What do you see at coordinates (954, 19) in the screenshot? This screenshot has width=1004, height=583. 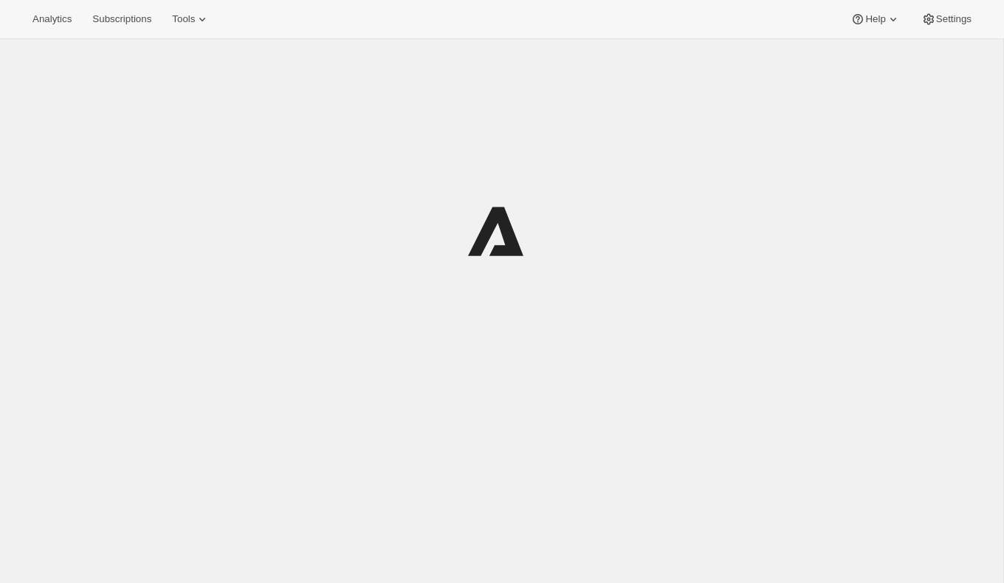 I see `span: Settings` at bounding box center [954, 19].